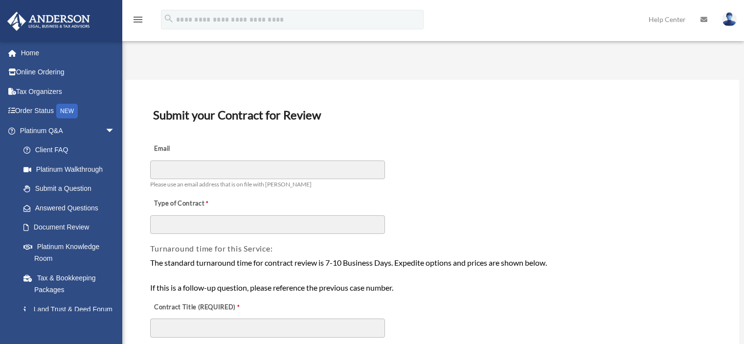 The image size is (744, 344). What do you see at coordinates (169, 19) in the screenshot?
I see `i: search` at bounding box center [169, 19].